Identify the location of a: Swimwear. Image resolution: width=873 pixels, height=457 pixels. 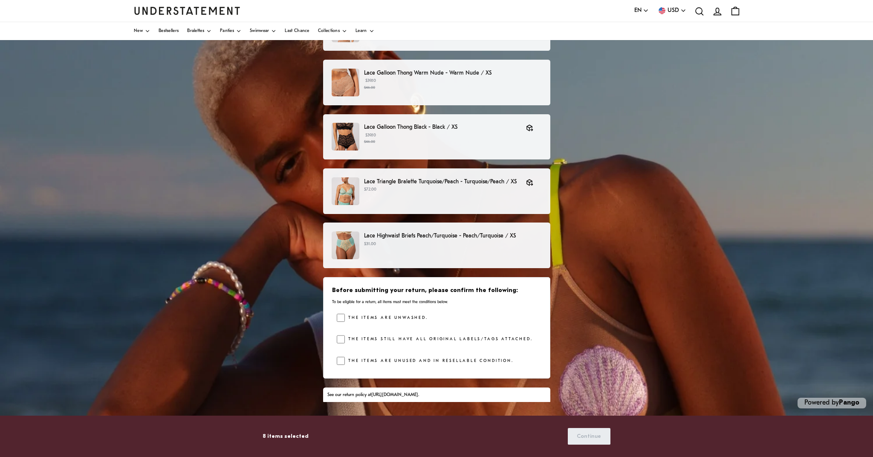
(263, 31).